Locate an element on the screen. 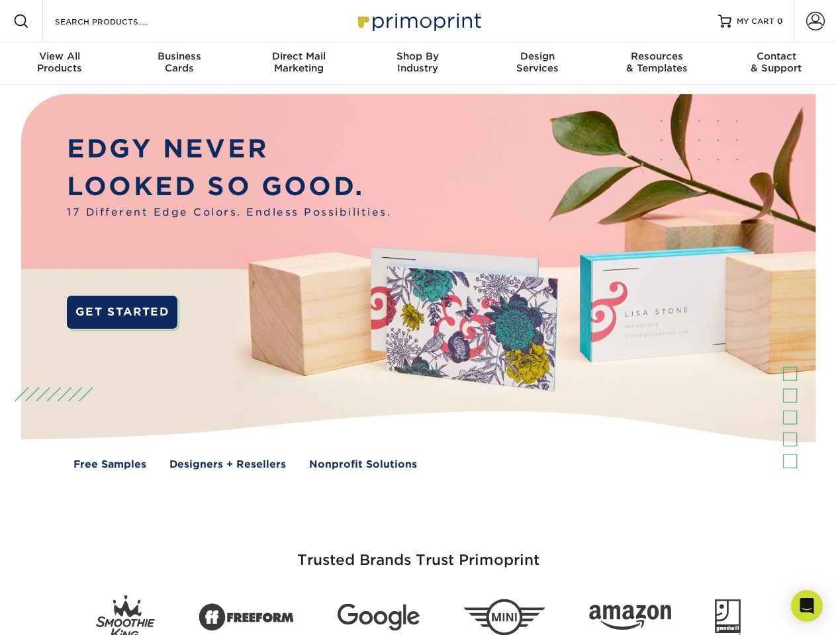 Image resolution: width=836 pixels, height=635 pixels. div: & Templates is located at coordinates (656, 62).